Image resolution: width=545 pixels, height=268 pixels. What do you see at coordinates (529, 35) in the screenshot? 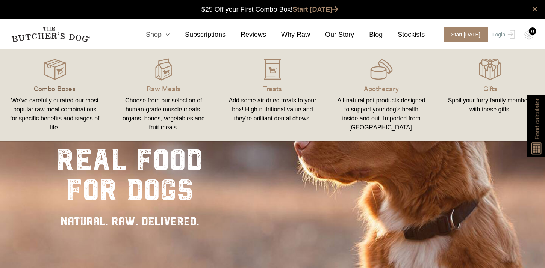
I see `img: TBD_Cart-Empty.png` at bounding box center [529, 35].